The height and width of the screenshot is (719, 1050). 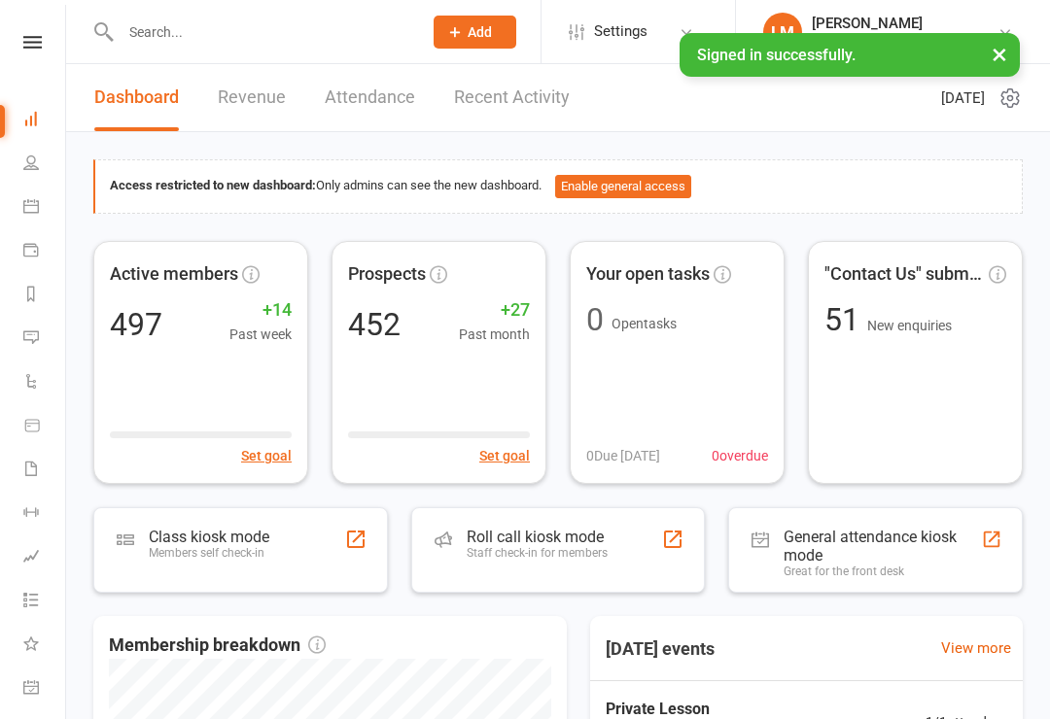 What do you see at coordinates (904, 41) in the screenshot?
I see `div: Bulldog Gym Castle Hill Pty Ltd` at bounding box center [904, 41].